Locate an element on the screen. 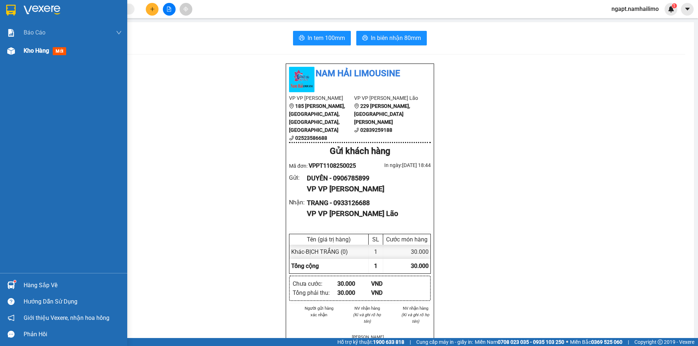  div: Gửi : is located at coordinates (298, 178).